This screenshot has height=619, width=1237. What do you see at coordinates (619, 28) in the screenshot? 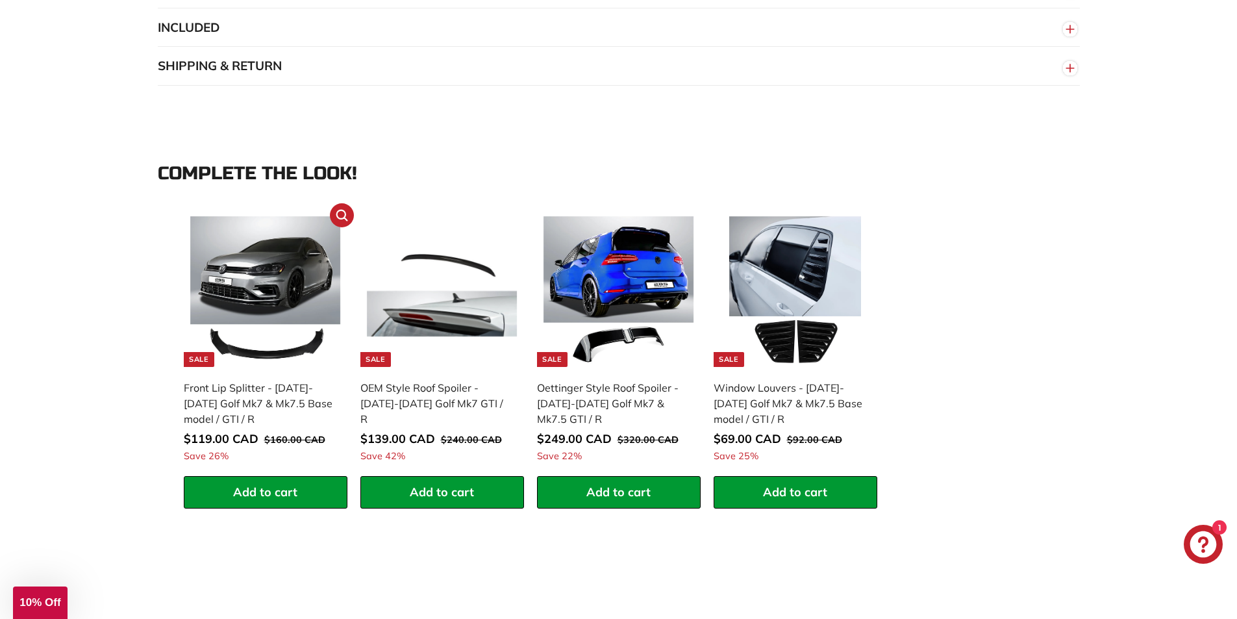
I see `button: INCLUDED` at bounding box center [619, 28].